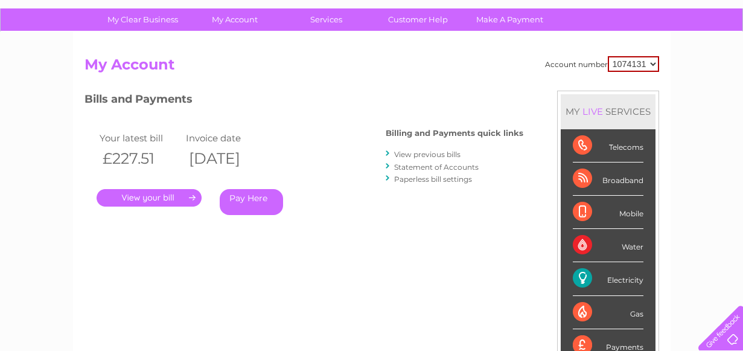  What do you see at coordinates (678, 56) in the screenshot?
I see `a: Contact` at bounding box center [678, 56].